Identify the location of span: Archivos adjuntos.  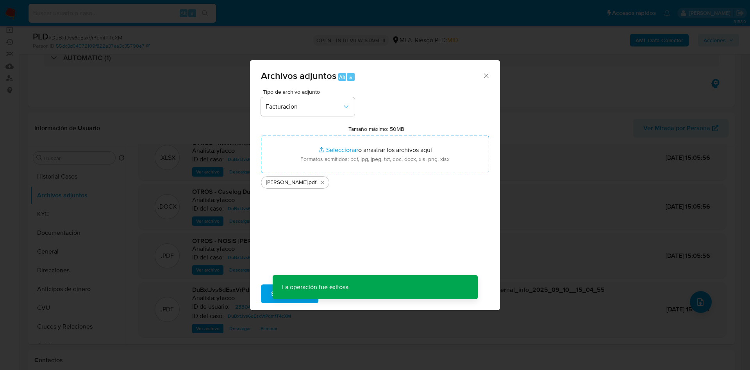
(298, 75).